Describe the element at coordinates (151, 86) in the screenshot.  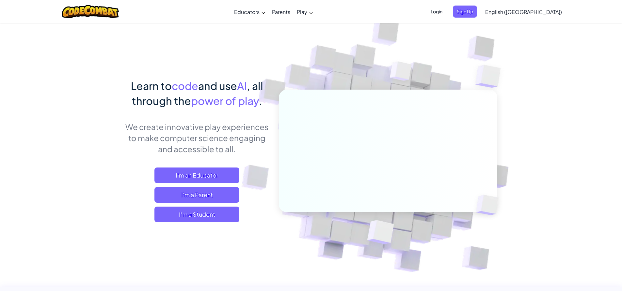
I see `span: Learn to` at that location.